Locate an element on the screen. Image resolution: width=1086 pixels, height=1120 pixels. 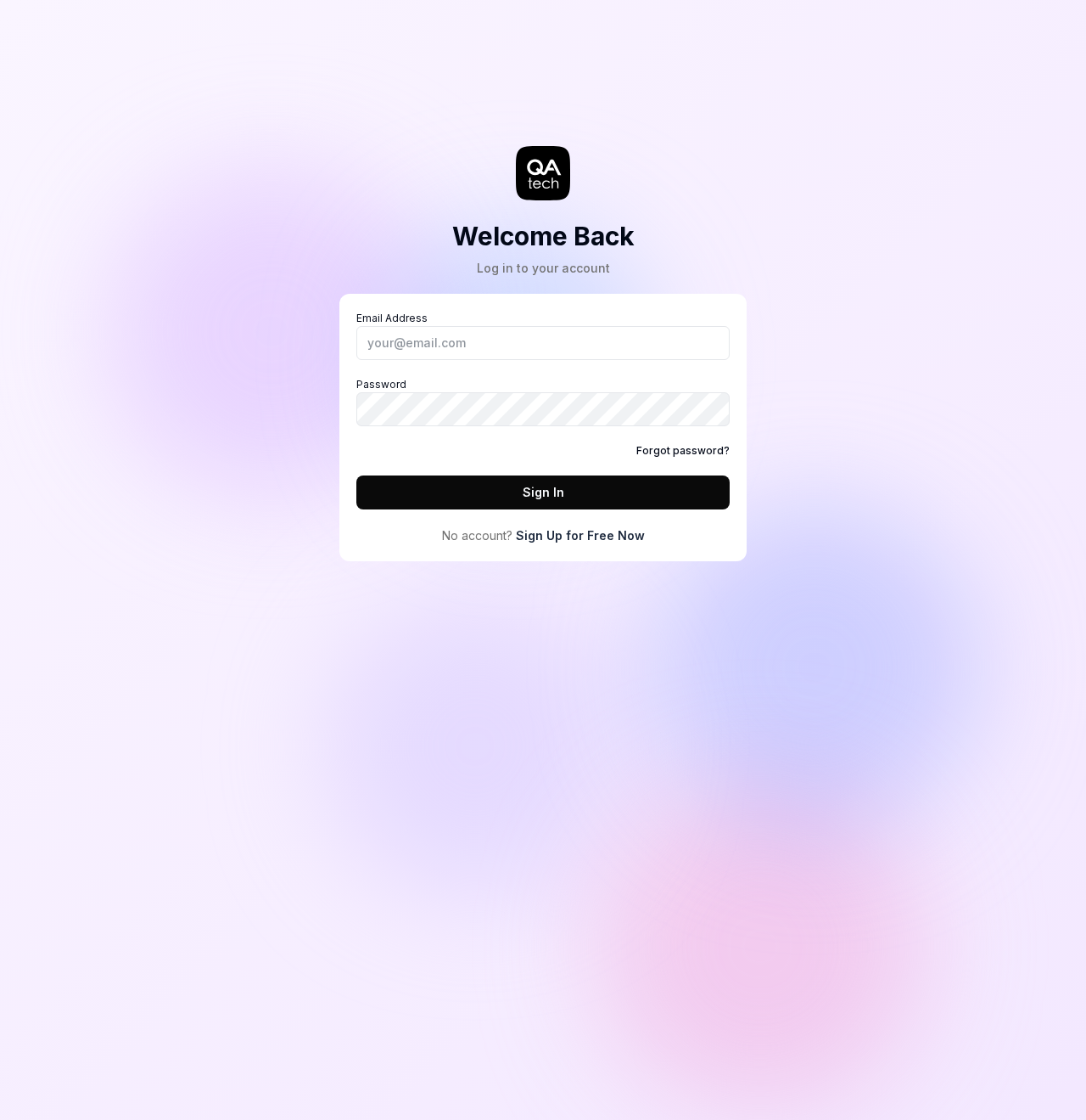
input: Password is located at coordinates (543, 409).